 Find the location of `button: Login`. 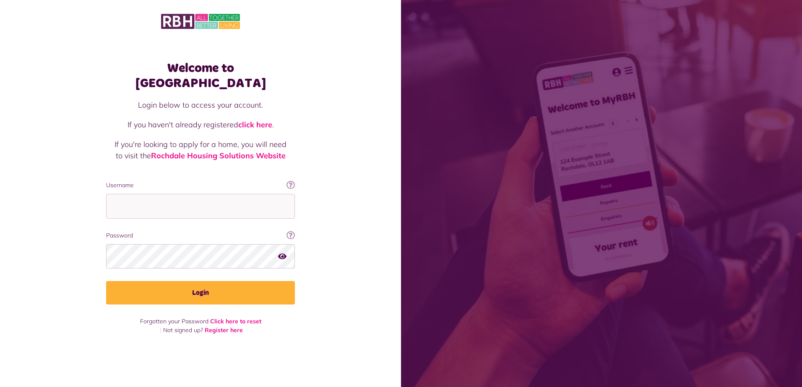

button: Login is located at coordinates (200, 293).